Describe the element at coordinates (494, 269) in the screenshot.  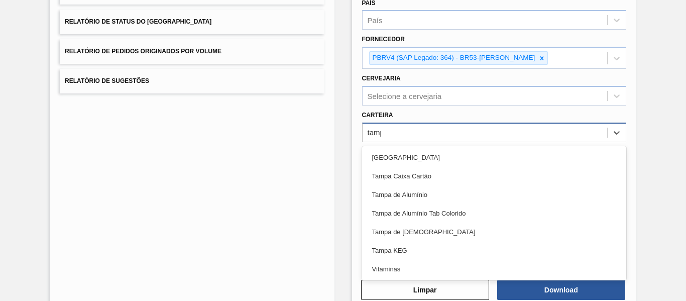
I see `div: Vitaminas` at that location.